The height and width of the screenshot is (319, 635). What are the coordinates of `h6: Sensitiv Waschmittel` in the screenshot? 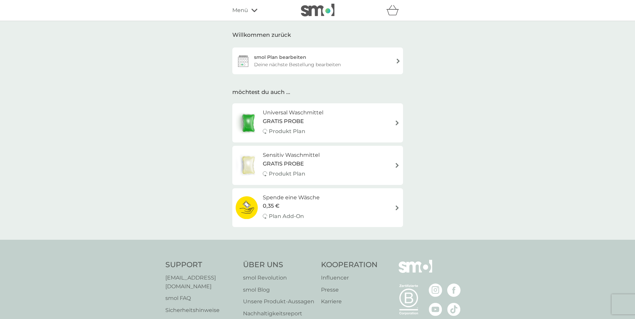 It's located at (291, 155).